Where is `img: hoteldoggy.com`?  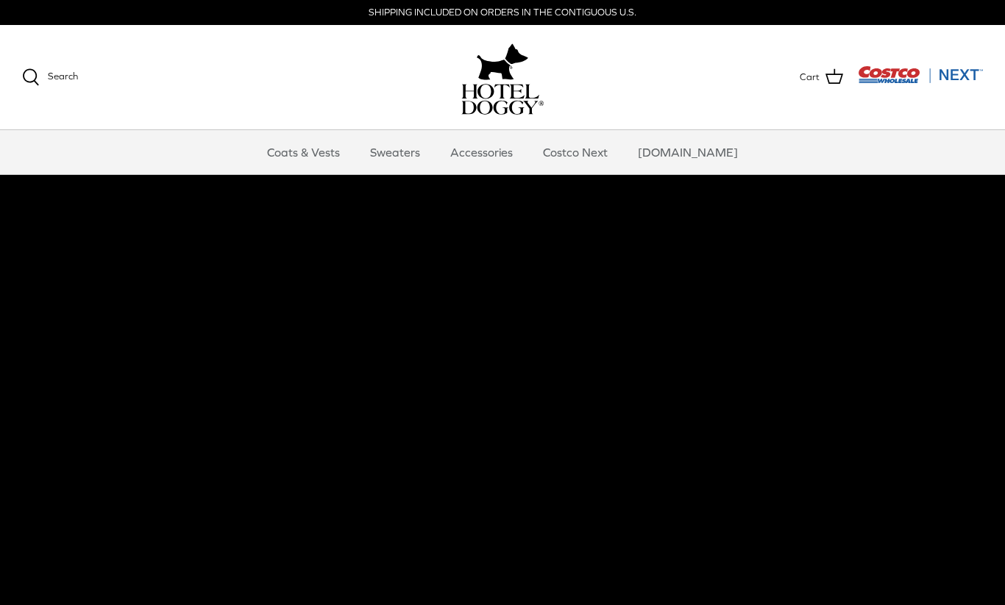
img: hoteldoggy.com is located at coordinates (502, 62).